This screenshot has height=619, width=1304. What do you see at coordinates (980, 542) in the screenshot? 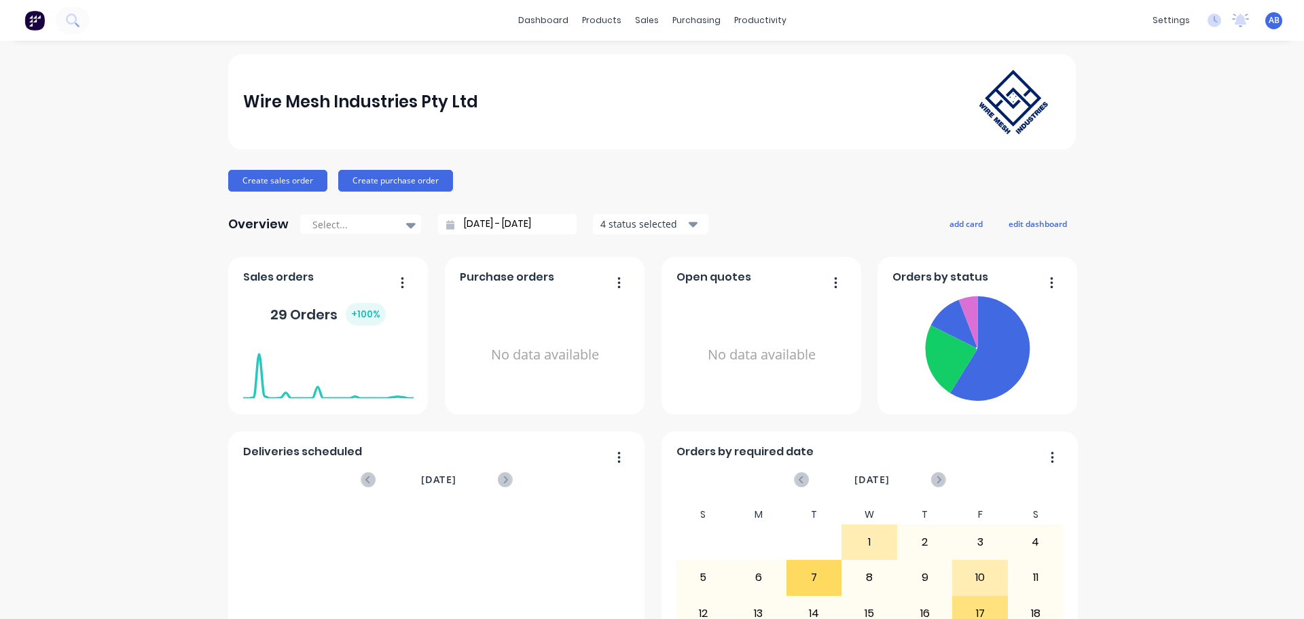
I see `div: 3` at bounding box center [980, 542].